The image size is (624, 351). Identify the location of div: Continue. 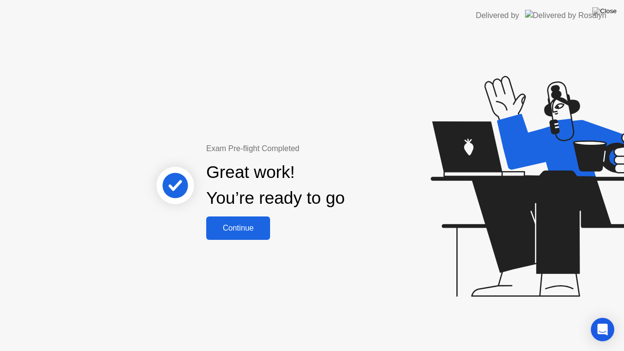
(238, 228).